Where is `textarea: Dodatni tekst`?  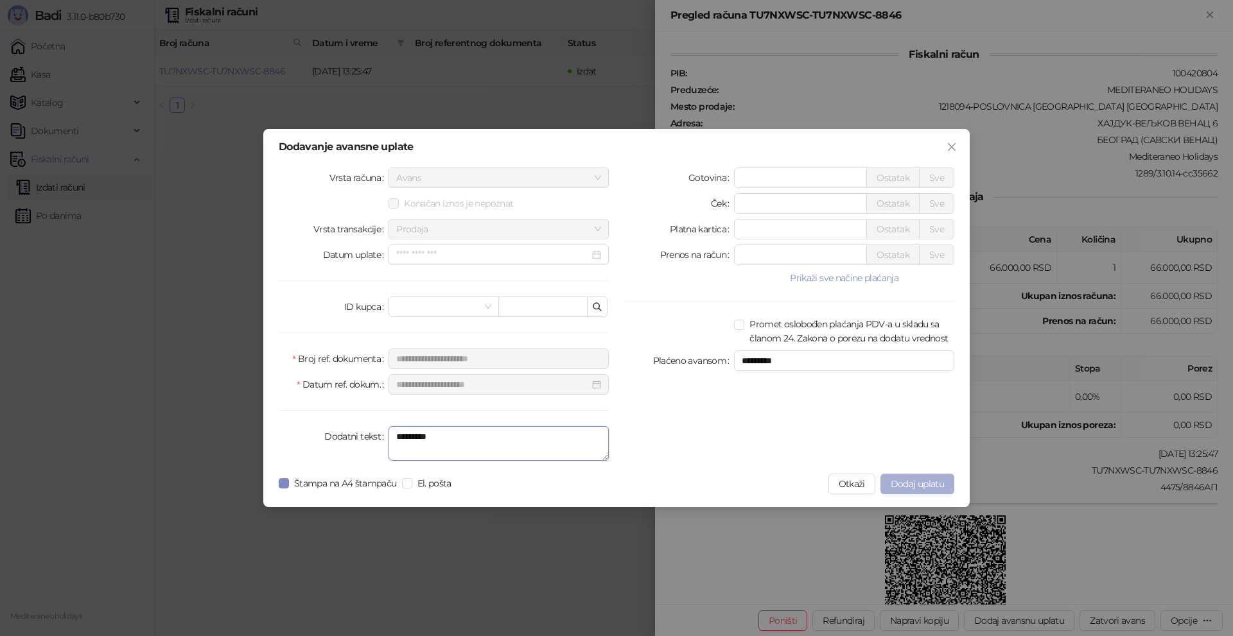
textarea: Dodatni tekst is located at coordinates (498, 444).